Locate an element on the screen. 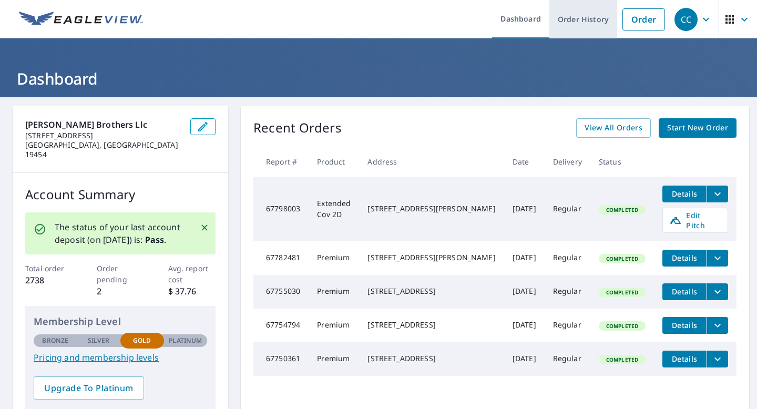  button: Close is located at coordinates (204, 228).